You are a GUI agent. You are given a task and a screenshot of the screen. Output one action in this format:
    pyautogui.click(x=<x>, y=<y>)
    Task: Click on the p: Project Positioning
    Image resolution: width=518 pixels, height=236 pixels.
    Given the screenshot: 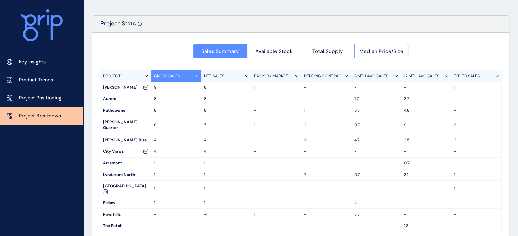 What is the action you would take?
    pyautogui.click(x=40, y=98)
    